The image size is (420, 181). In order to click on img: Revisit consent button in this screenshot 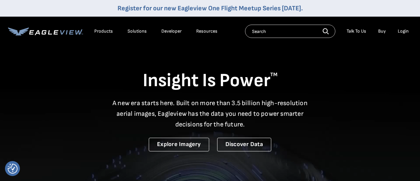, I will do `click(13, 168)`.